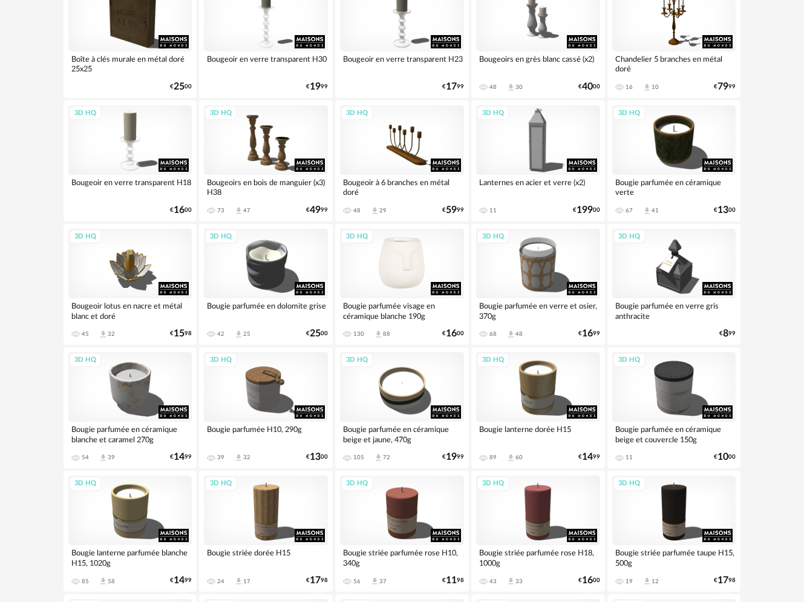  What do you see at coordinates (130, 531) in the screenshot?
I see `a: 3D HQ Bougie lanterne parfumée blanche H15, 1020g 85 Download icon 58 €1499` at bounding box center [130, 531].